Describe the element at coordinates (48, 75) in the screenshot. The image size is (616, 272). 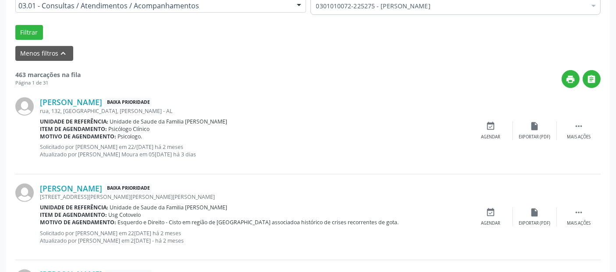
I see `strong: 463 marcações na fila` at that location.